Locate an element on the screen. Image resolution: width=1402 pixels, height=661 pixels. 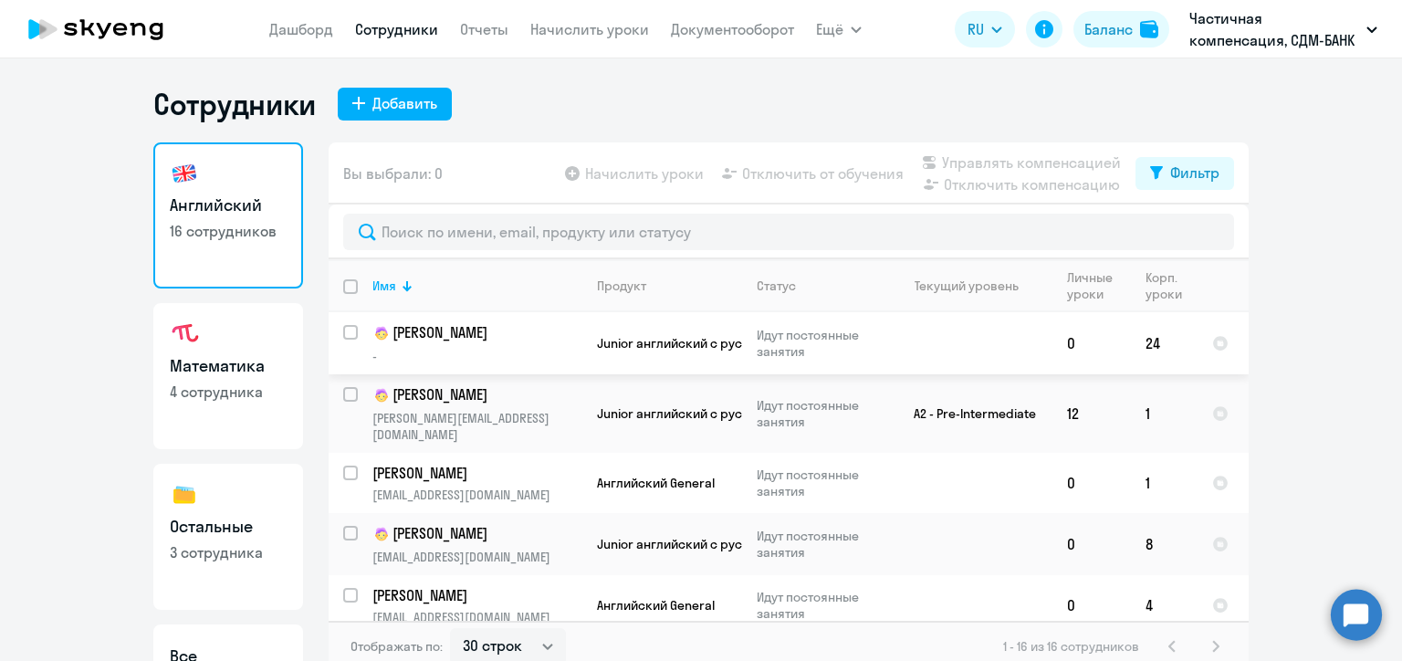
div: Добавить is located at coordinates (404, 103).